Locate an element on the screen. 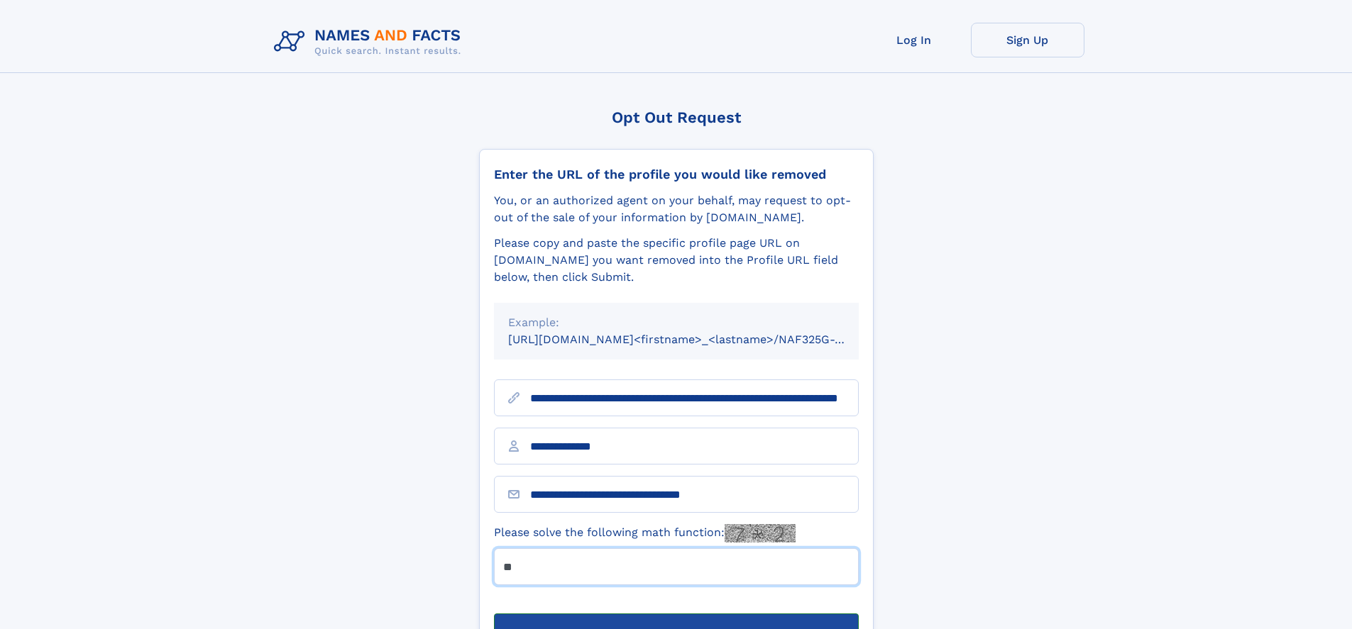 This screenshot has height=629, width=1352. label: Please solve the following math function: is located at coordinates (644, 534).